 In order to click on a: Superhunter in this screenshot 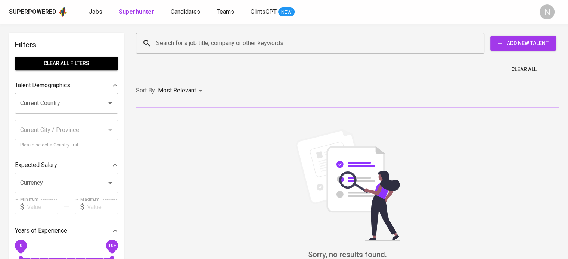, I will do `click(137, 12)`.